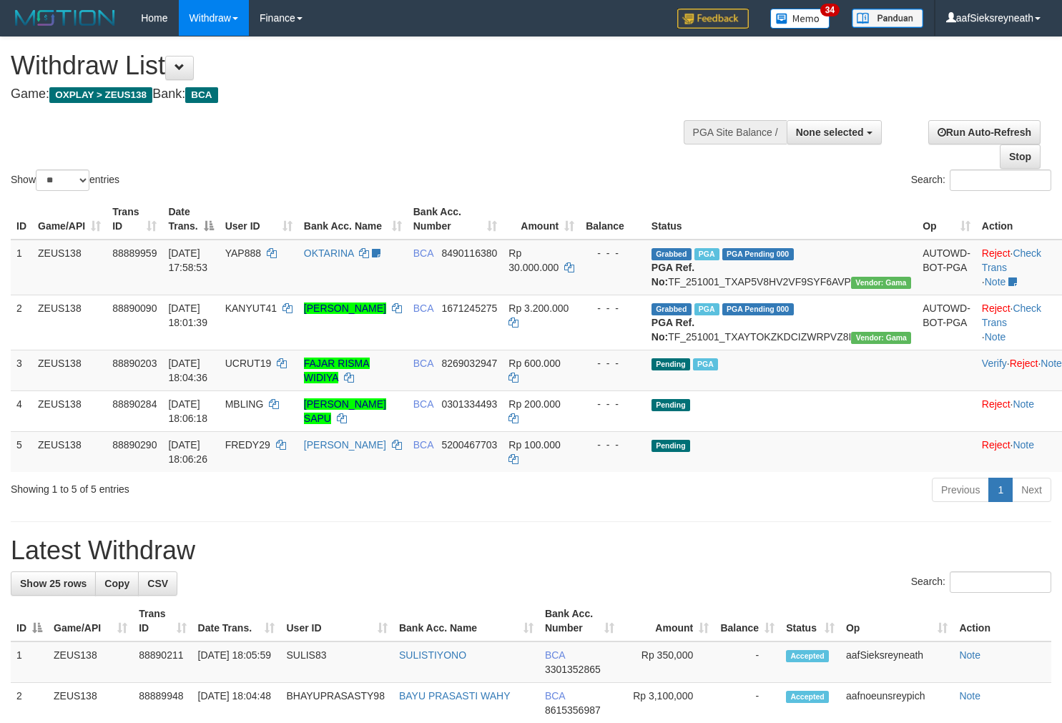  I want to click on td: 2, so click(21, 322).